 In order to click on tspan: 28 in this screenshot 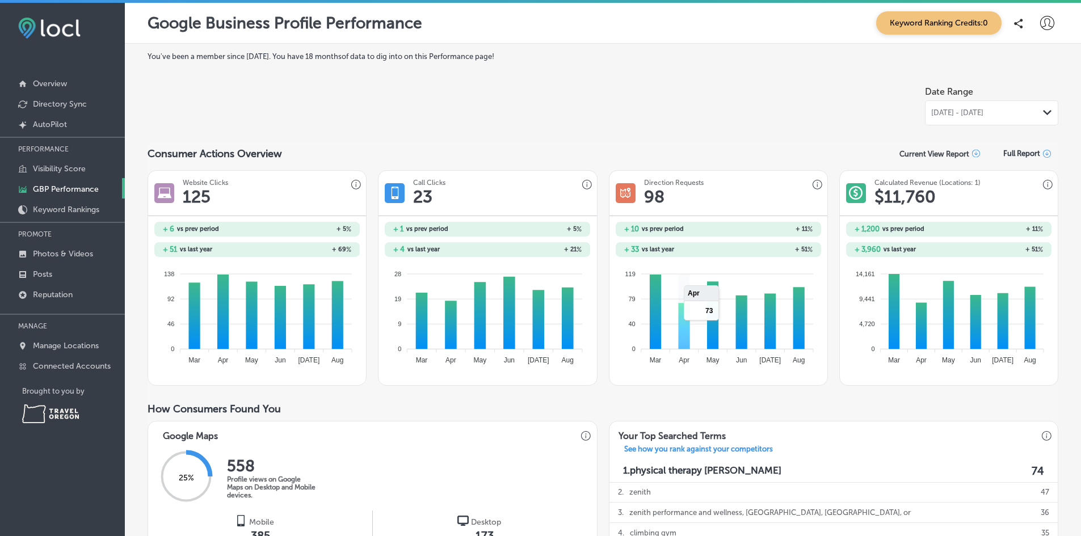, I will do `click(398, 273)`.